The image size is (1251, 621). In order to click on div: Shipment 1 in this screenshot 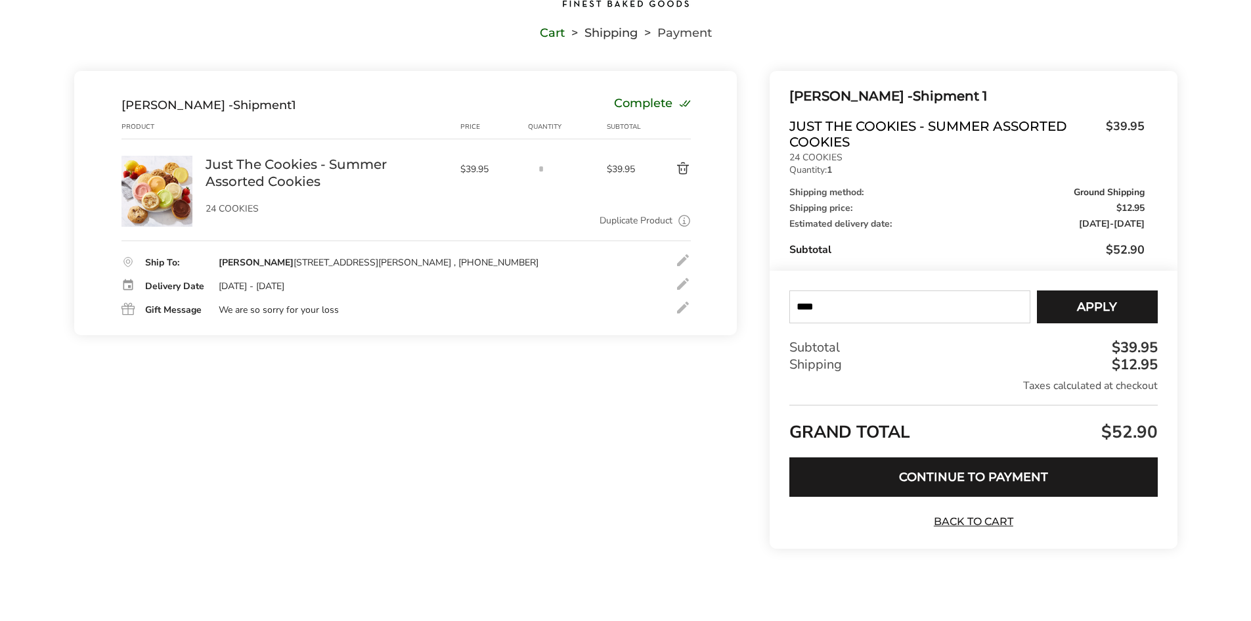, I will do `click(967, 96)`.